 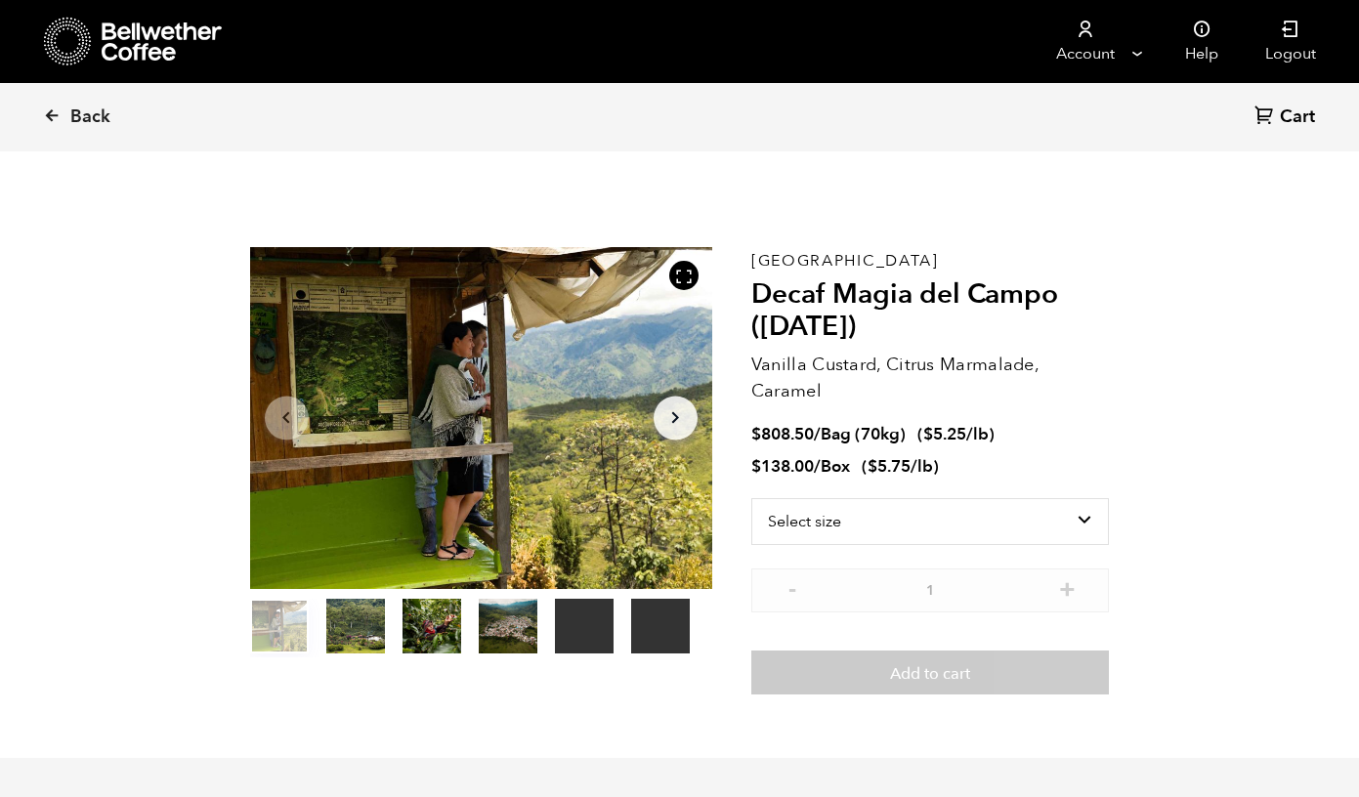 I want to click on bdi: 5.25, so click(x=945, y=434).